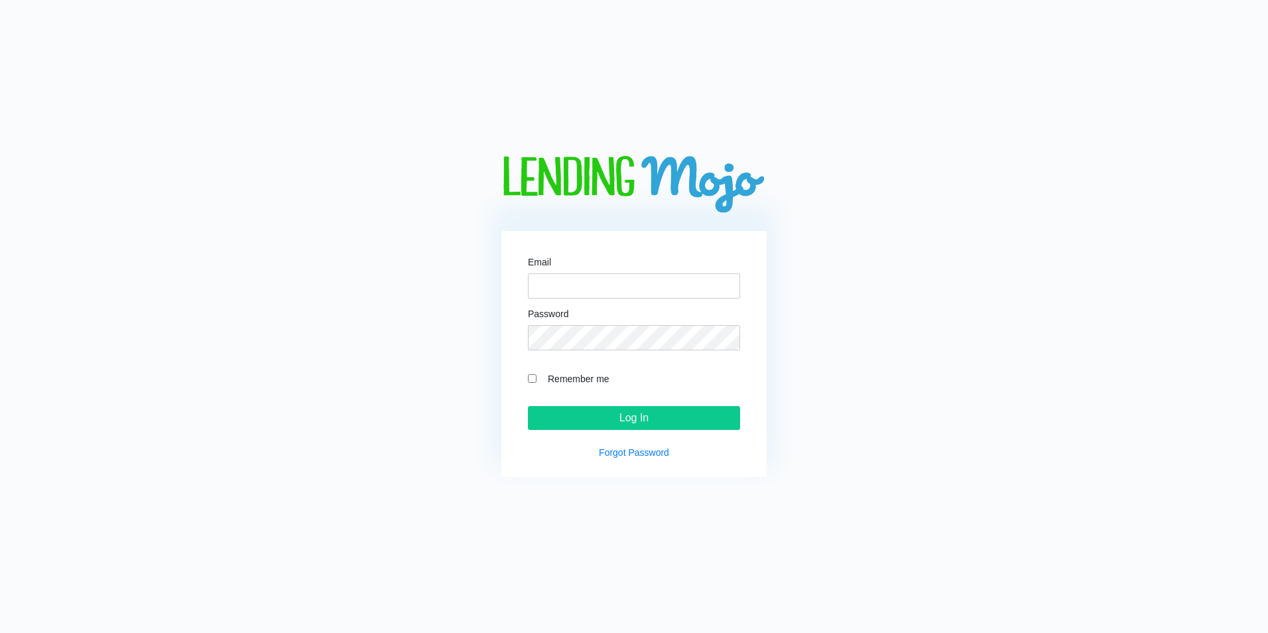 The height and width of the screenshot is (633, 1268). Describe the element at coordinates (634, 418) in the screenshot. I see `input: Log In` at that location.